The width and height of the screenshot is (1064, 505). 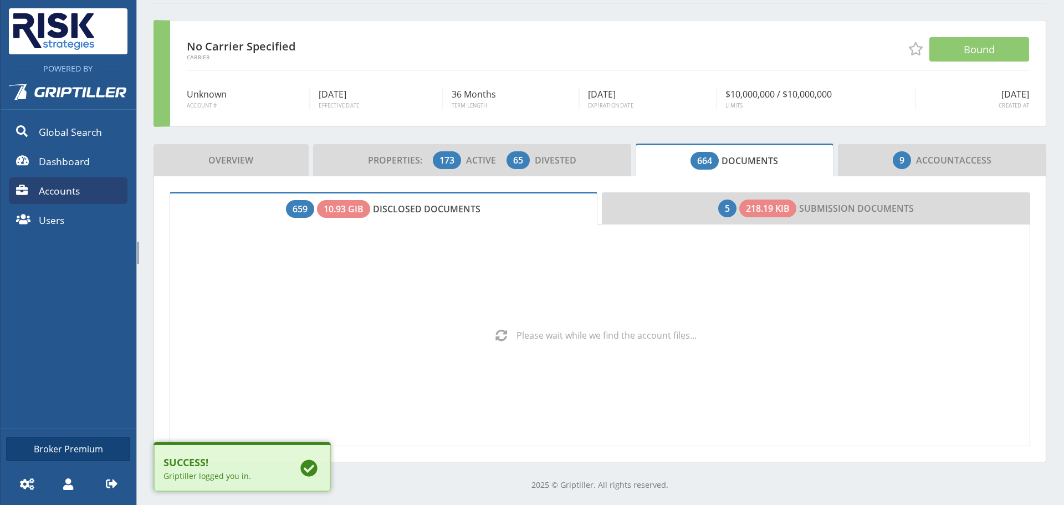 What do you see at coordinates (248, 99) in the screenshot?
I see `div: Unknown` at bounding box center [248, 99].